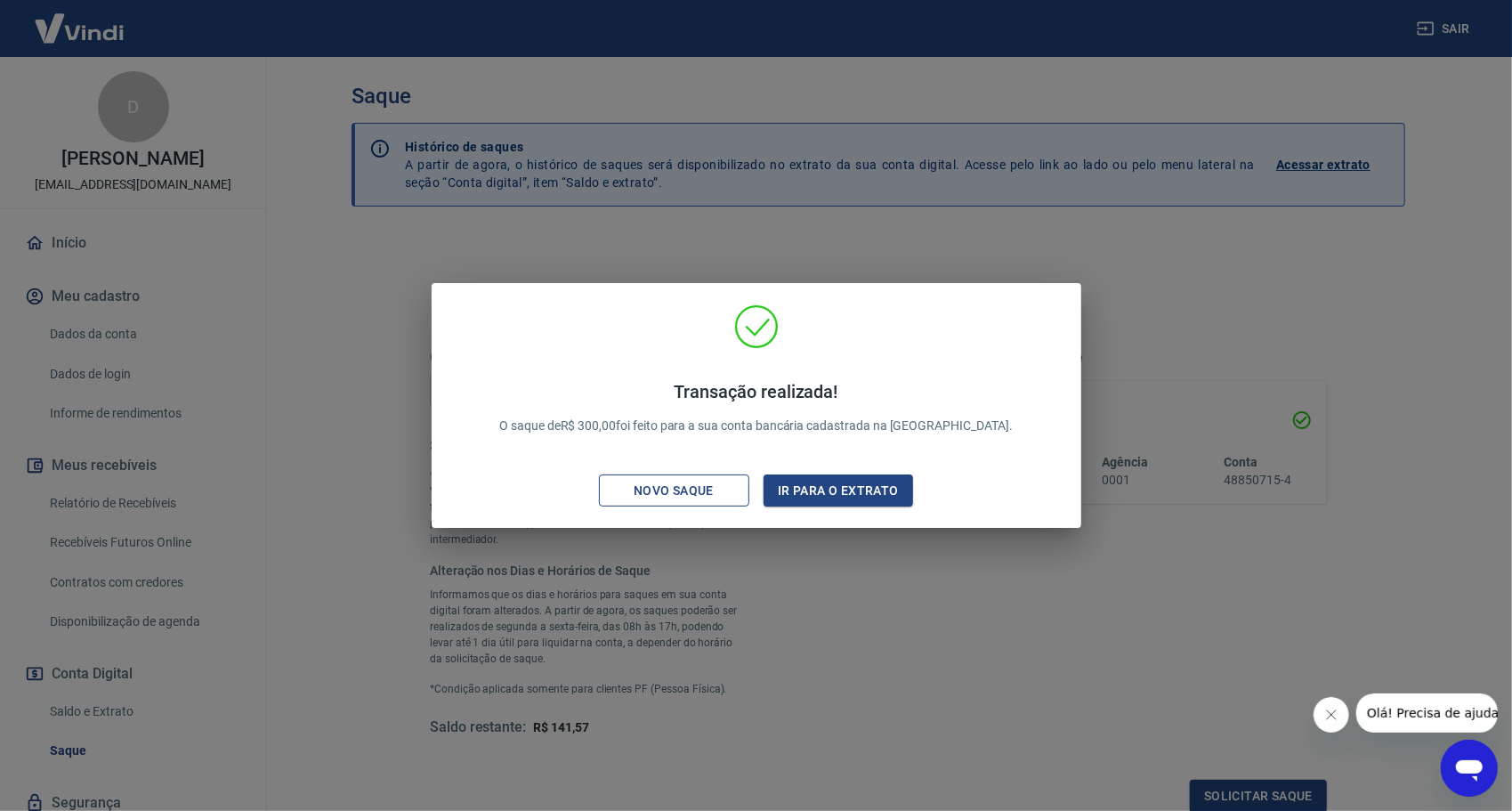 This screenshot has width=1512, height=811. Describe the element at coordinates (80, 20) in the screenshot. I see `span: Olá! Precisa de ajuda?` at that location.